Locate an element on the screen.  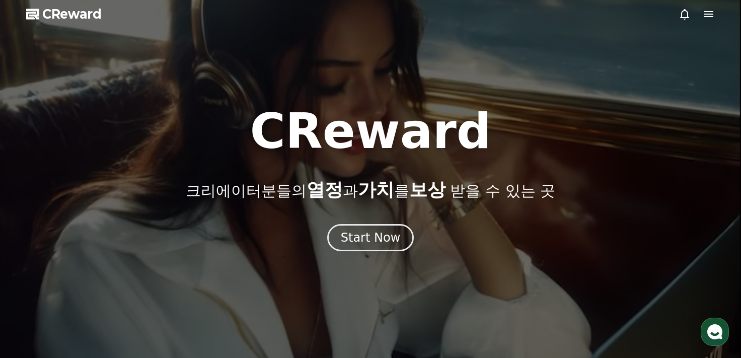
a: 설정 is located at coordinates (161, 287).